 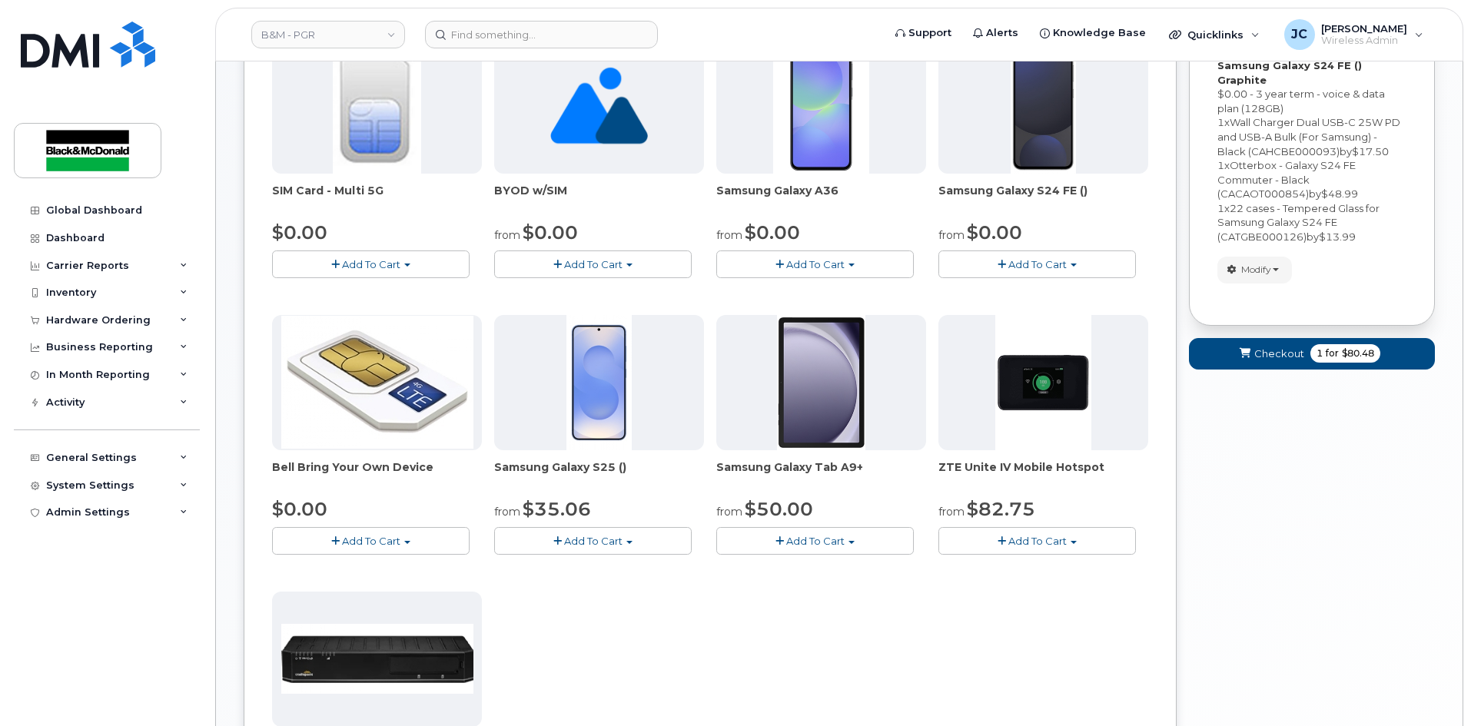 What do you see at coordinates (779, 509) in the screenshot?
I see `span: $50.00` at bounding box center [779, 509].